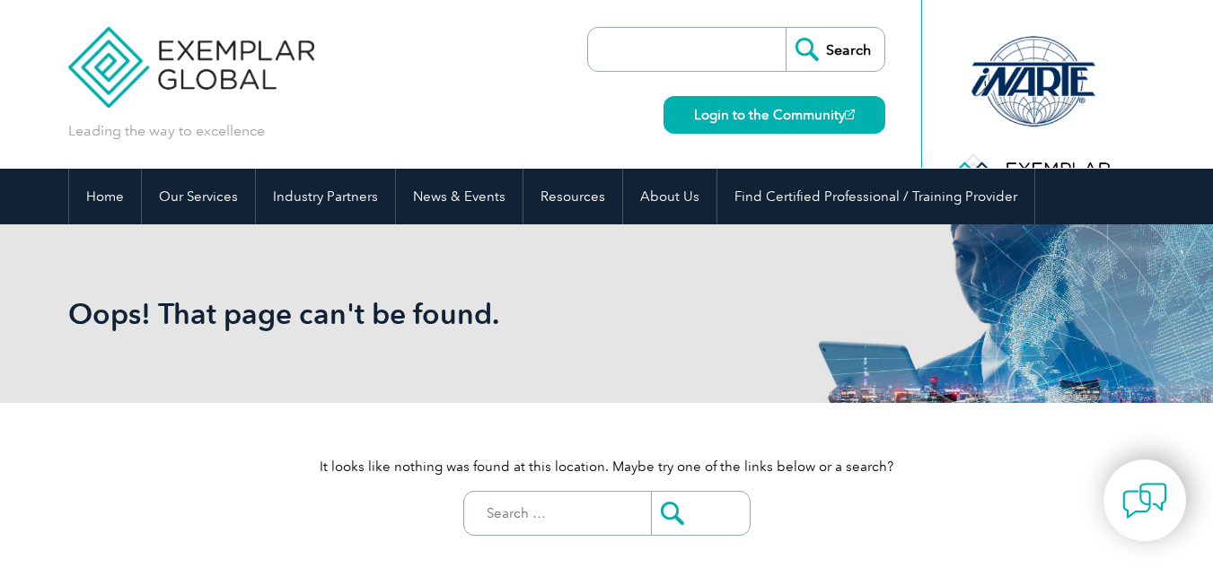 The height and width of the screenshot is (568, 1213). What do you see at coordinates (413, 313) in the screenshot?
I see `h1: Oops! That page can't be found.` at bounding box center [413, 313].